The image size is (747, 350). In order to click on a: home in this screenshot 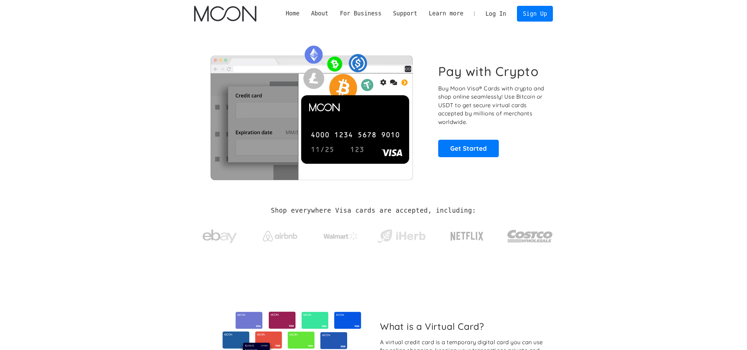, I will do `click(225, 14)`.